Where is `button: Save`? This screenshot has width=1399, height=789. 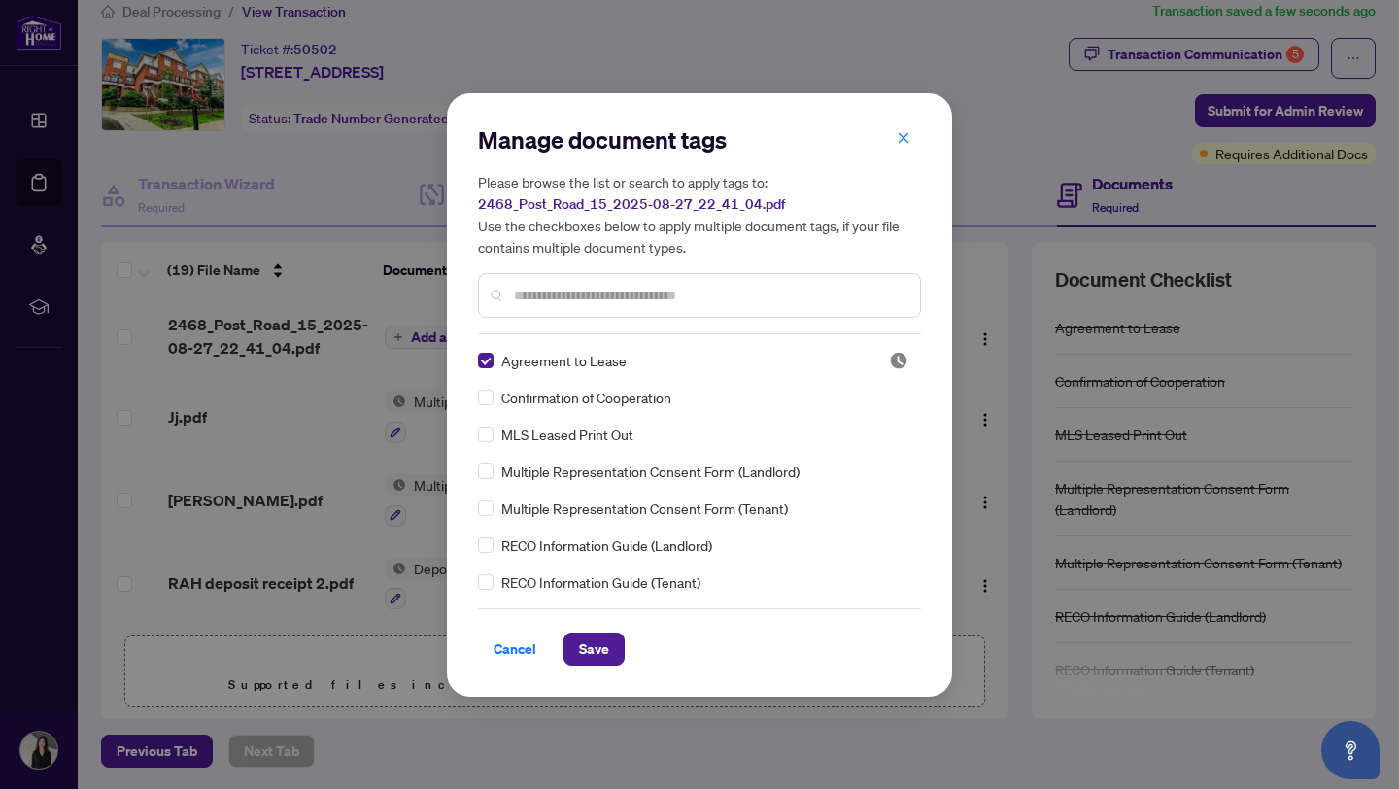 button: Save is located at coordinates (594, 649).